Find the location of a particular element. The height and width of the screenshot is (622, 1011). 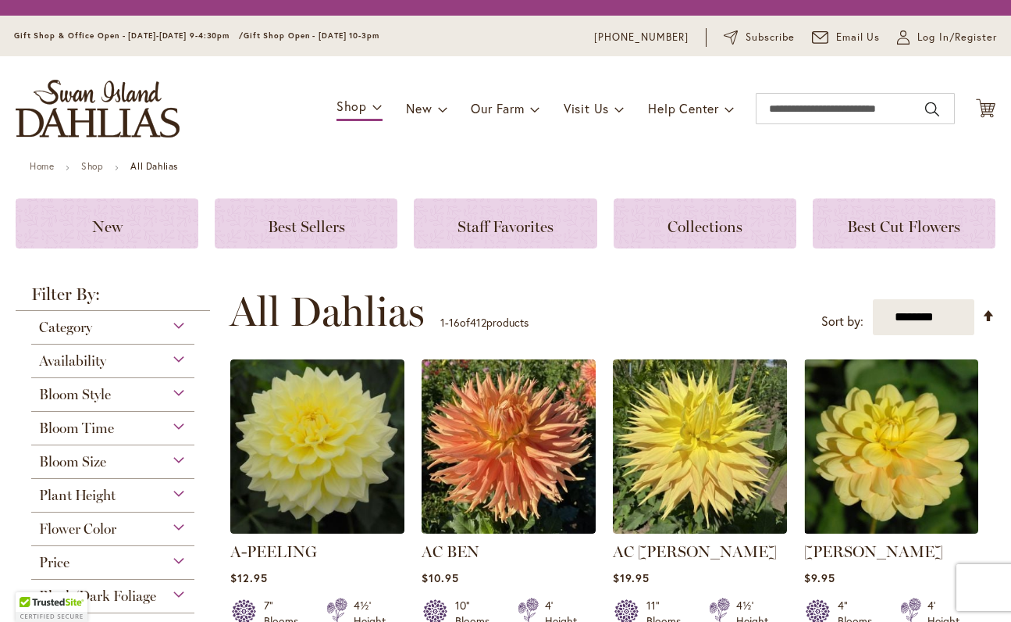

span: $19.95 is located at coordinates (631, 577).